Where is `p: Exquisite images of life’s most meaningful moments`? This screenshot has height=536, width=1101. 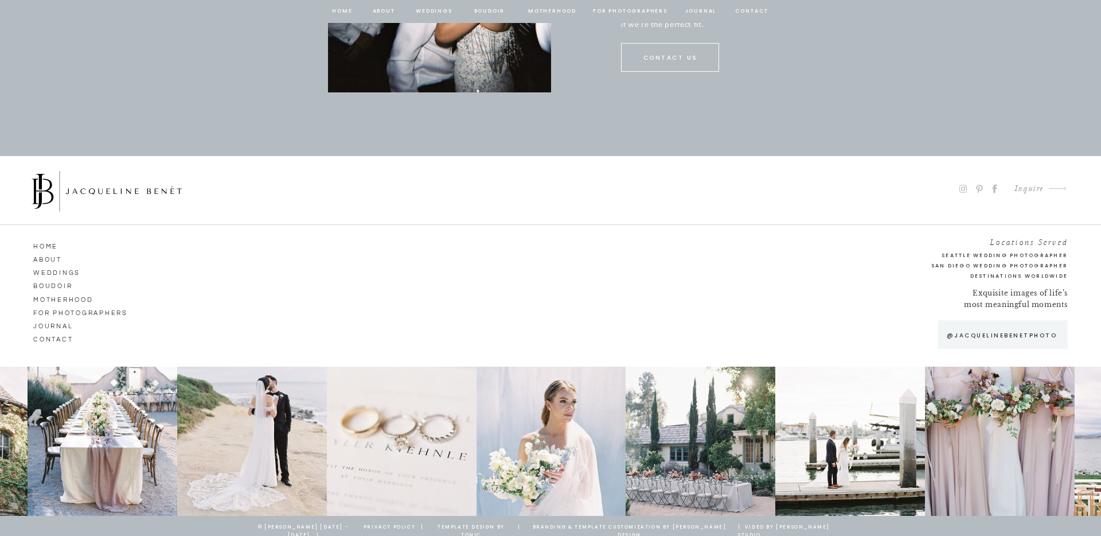 p: Exquisite images of life’s most meaningful moments is located at coordinates (1015, 299).